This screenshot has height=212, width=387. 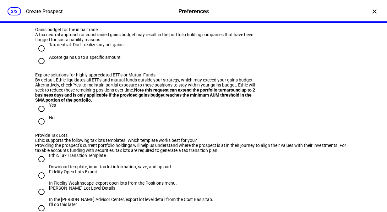 What do you see at coordinates (113, 172) in the screenshot?
I see `div: Fidelity Open Lots Export` at bounding box center [113, 172].